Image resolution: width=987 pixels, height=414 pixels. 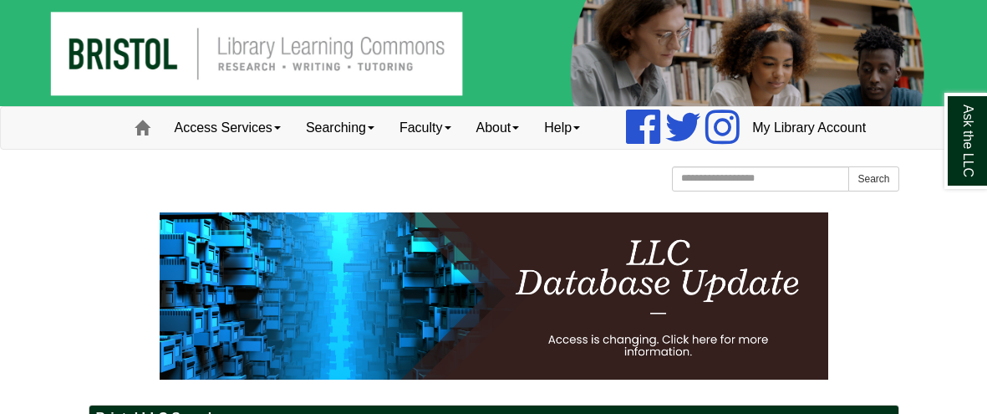 I want to click on a: My Library Account, so click(x=809, y=128).